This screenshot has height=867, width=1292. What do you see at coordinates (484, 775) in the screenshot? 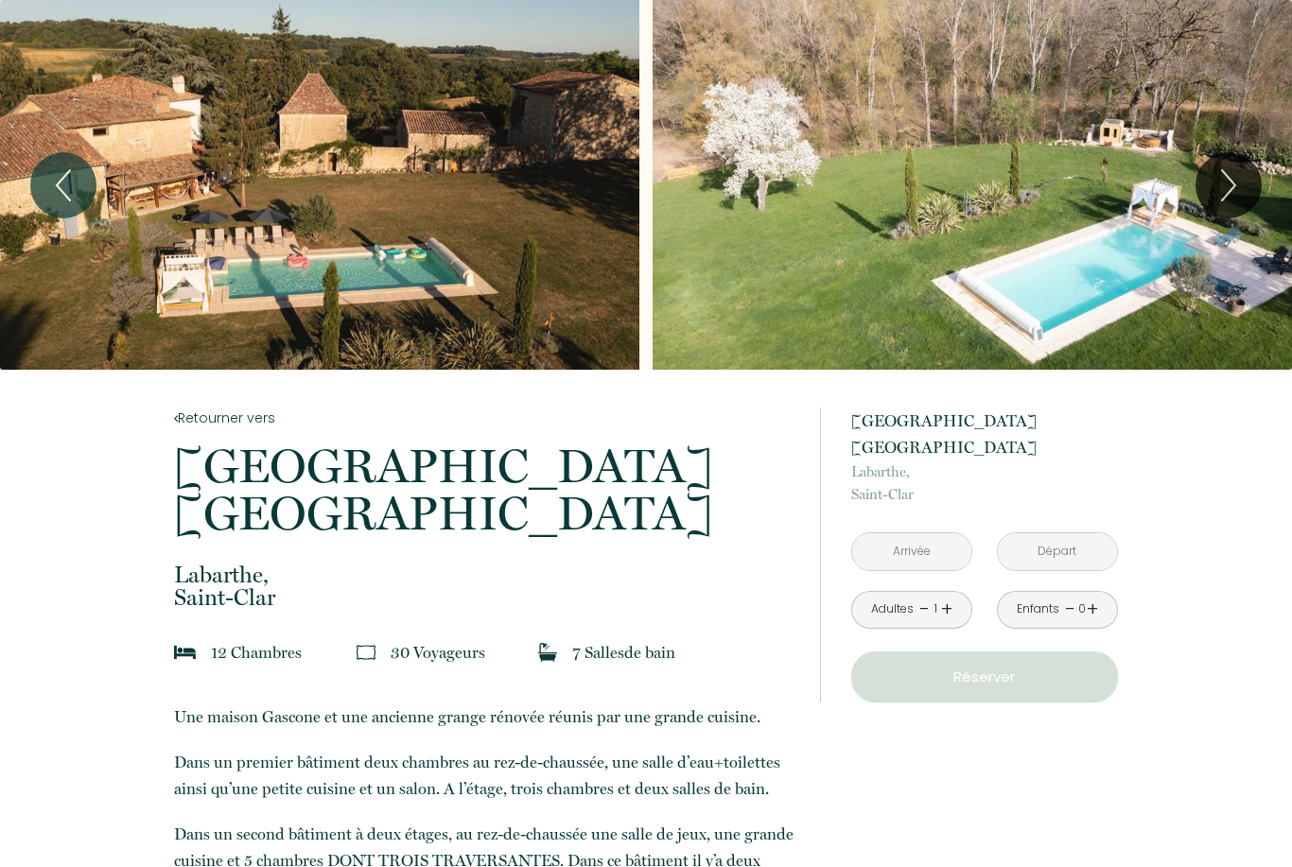
I see `p: Dans un premier bâtiment deux chambres au rez-de-chaussée, une salle d’eau+toilettes ainsi qu’une...` at bounding box center [484, 775].